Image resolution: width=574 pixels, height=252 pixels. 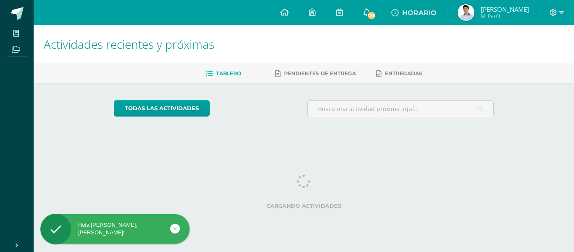 I want to click on label: Cargando actividades, so click(x=304, y=205).